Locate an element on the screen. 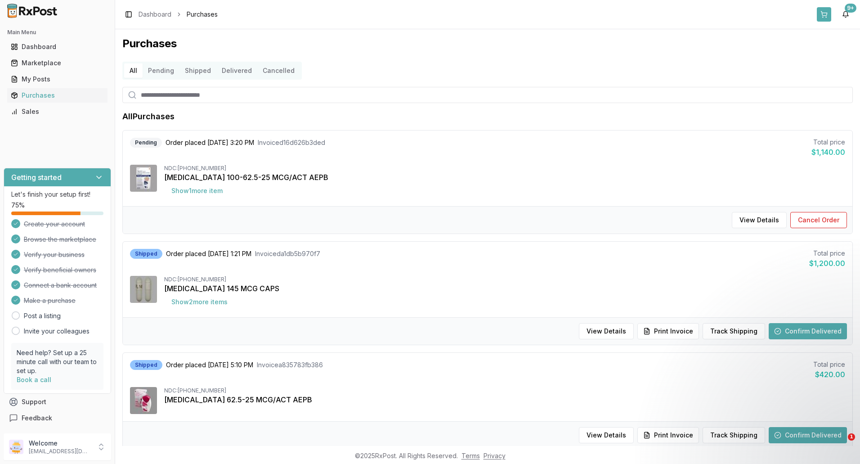 The width and height of the screenshot is (860, 464). a: Book a call is located at coordinates (34, 379).